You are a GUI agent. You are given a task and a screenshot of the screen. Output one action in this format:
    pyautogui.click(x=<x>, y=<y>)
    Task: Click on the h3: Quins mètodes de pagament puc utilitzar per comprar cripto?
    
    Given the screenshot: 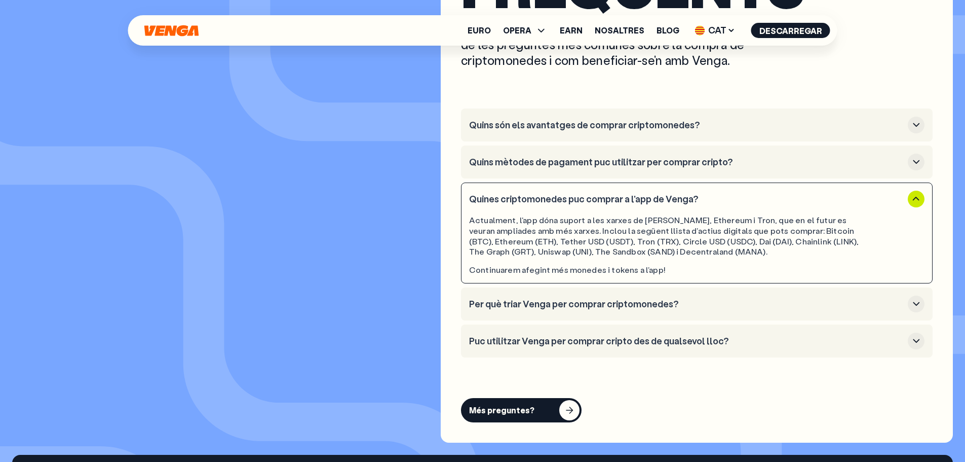 What is the action you would take?
    pyautogui.click(x=686, y=162)
    